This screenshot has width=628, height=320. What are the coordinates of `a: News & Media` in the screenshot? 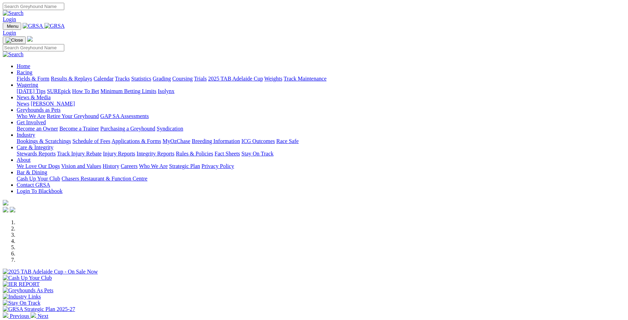 It's located at (34, 97).